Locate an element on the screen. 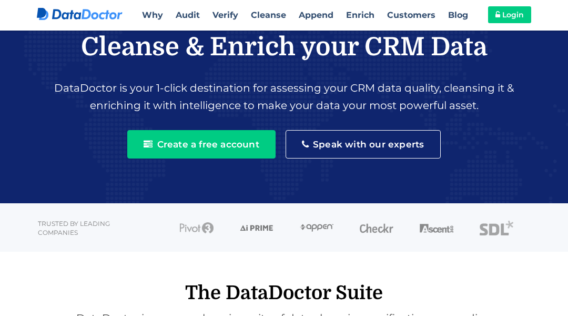 The image size is (568, 316). img: appen is located at coordinates (317, 228).